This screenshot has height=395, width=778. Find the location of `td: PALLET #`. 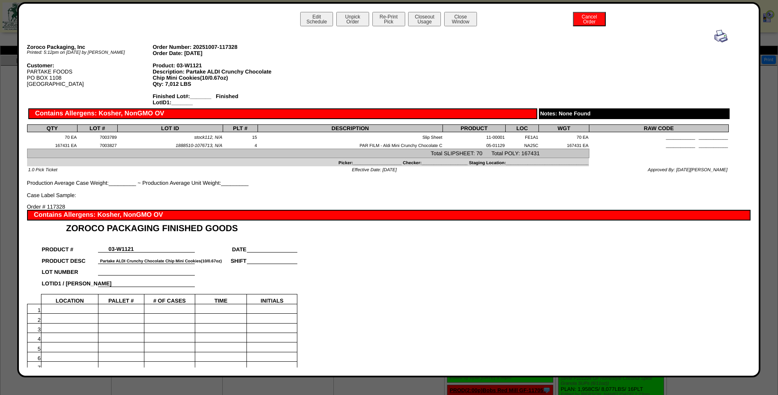

td: PALLET # is located at coordinates (121, 299).